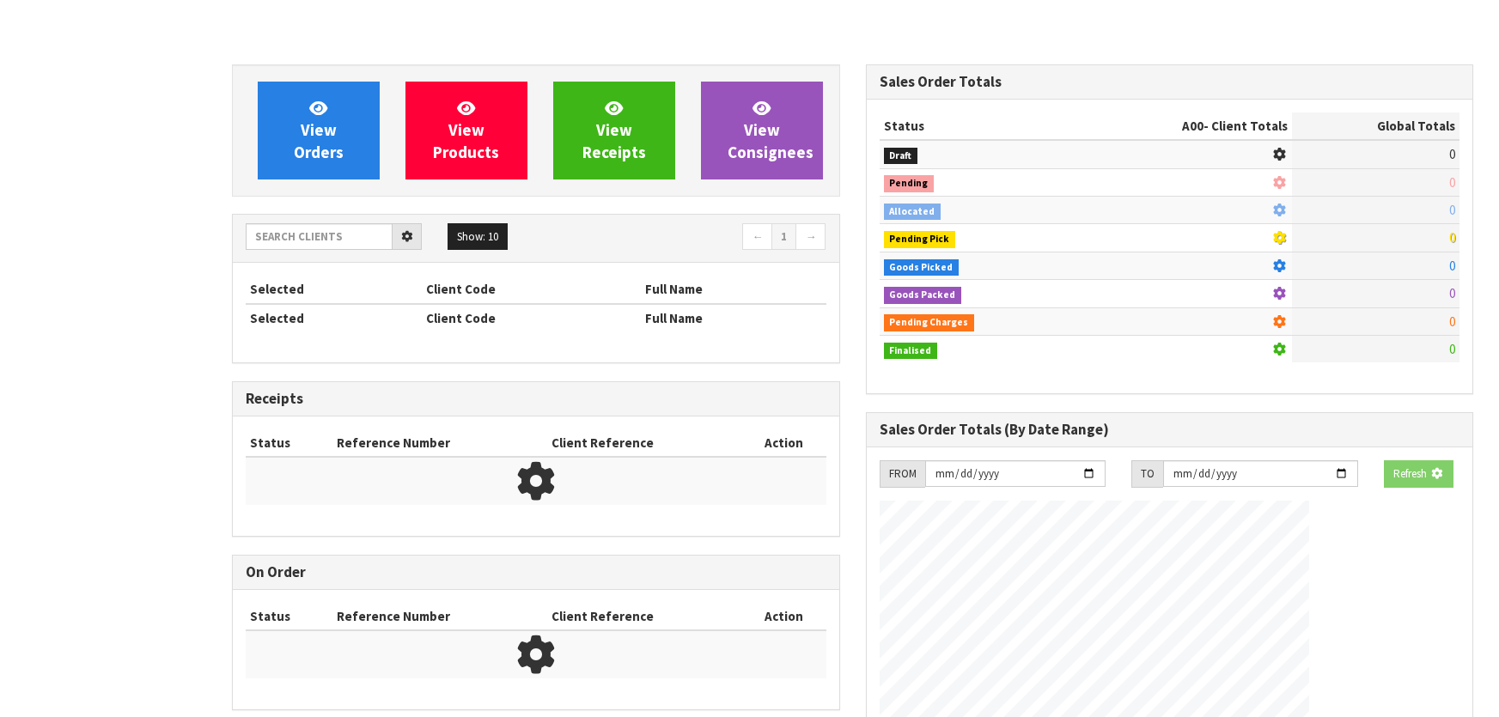 The width and height of the screenshot is (1499, 717). I want to click on button: Show: 10, so click(478, 237).